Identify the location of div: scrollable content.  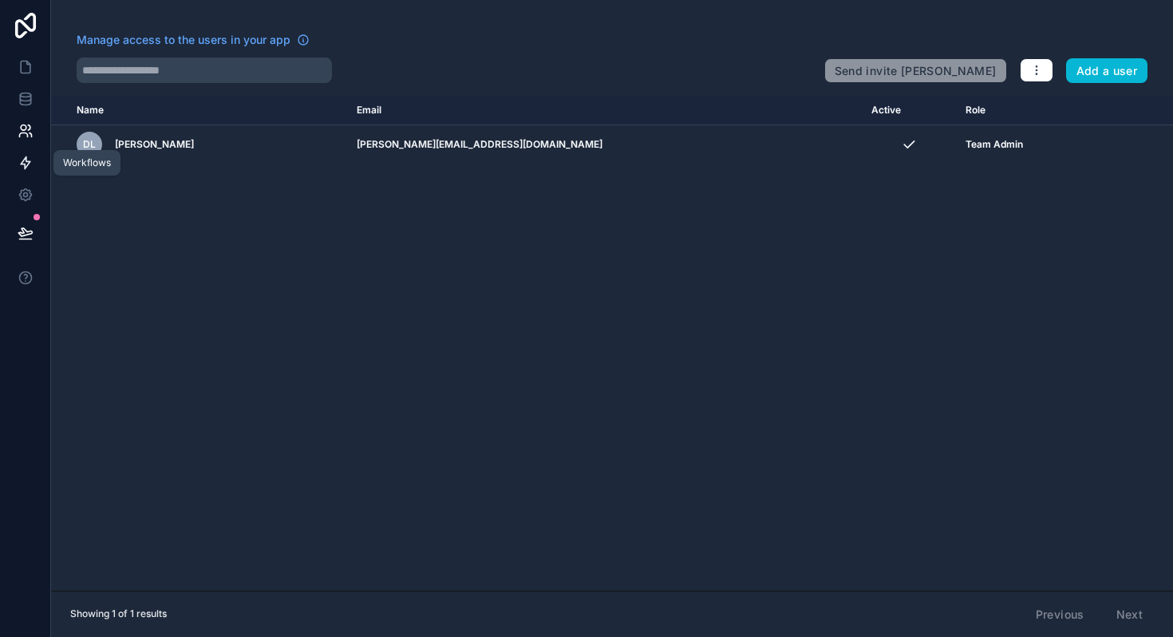
(612, 343).